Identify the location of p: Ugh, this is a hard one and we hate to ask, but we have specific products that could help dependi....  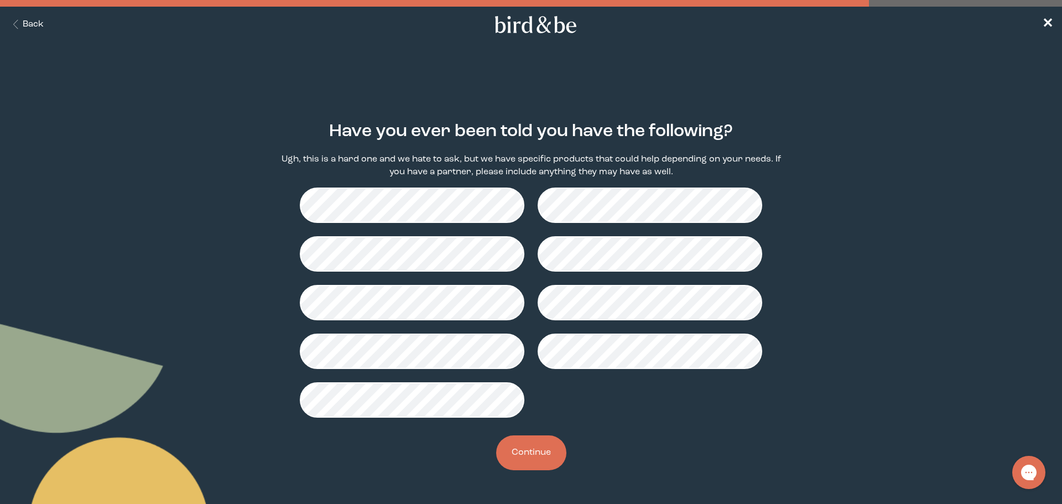
(531, 166).